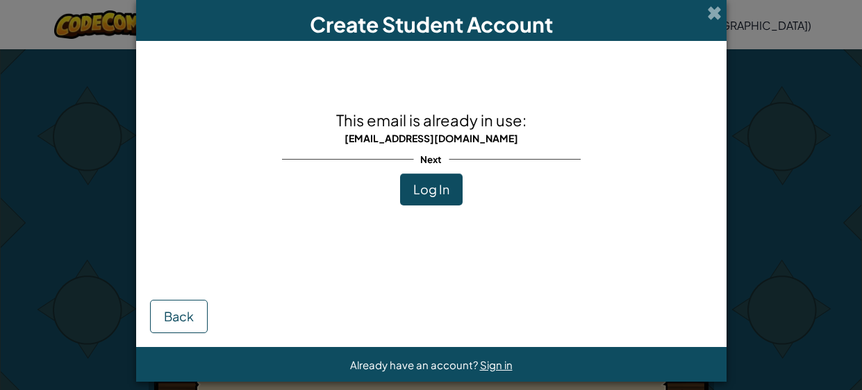  What do you see at coordinates (496, 365) in the screenshot?
I see `span: Sign in` at bounding box center [496, 365].